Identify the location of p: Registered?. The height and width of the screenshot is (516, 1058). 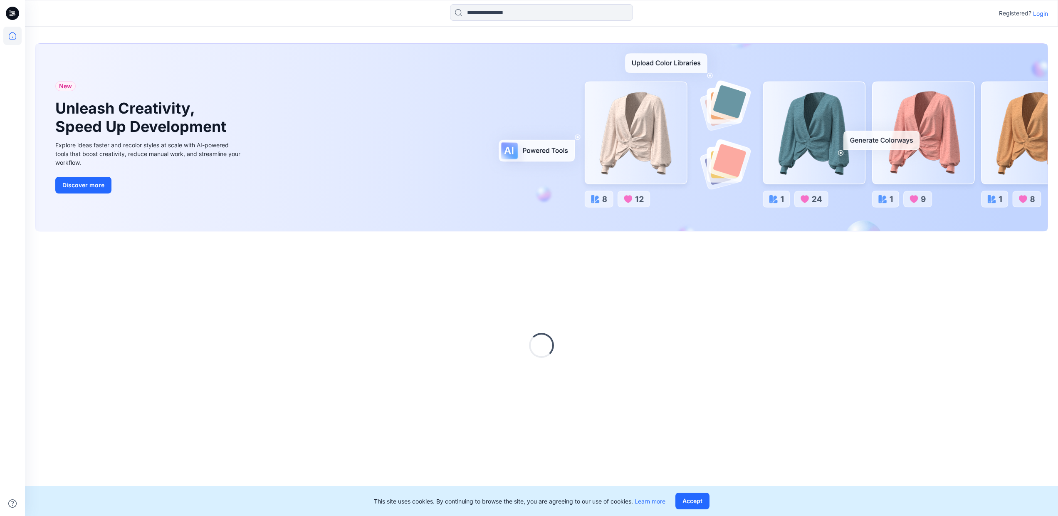
(1015, 13).